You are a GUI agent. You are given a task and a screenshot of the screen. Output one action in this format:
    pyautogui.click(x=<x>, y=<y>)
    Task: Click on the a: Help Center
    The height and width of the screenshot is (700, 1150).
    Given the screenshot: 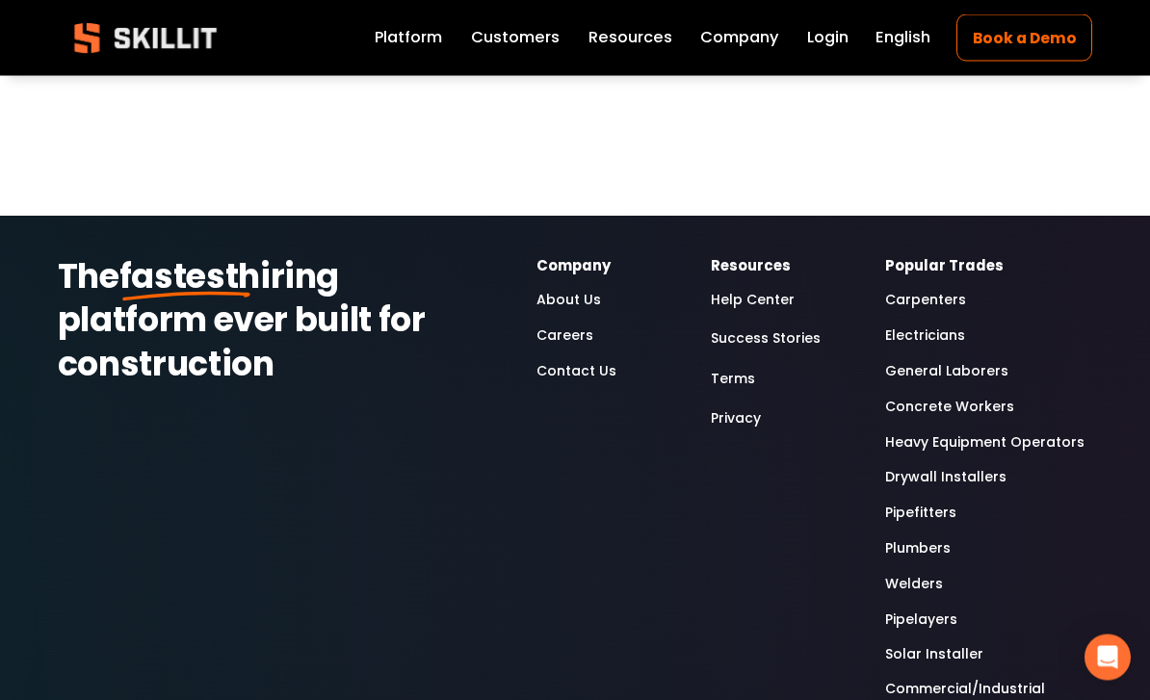 What is the action you would take?
    pyautogui.click(x=752, y=301)
    